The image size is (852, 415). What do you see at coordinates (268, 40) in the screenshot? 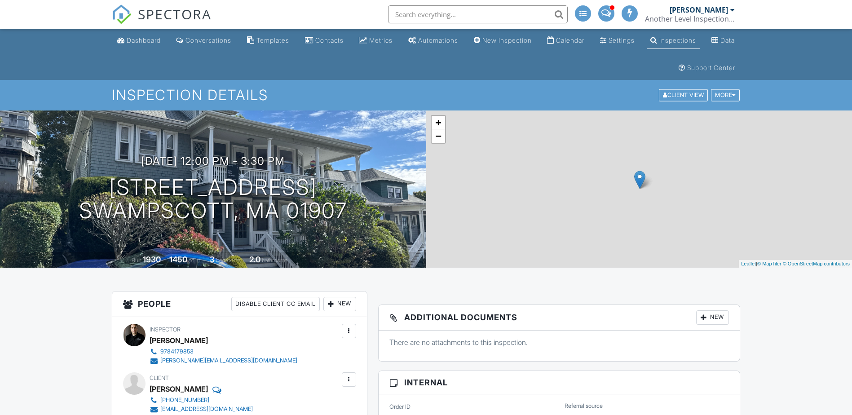
I see `a: Templates` at bounding box center [268, 40].